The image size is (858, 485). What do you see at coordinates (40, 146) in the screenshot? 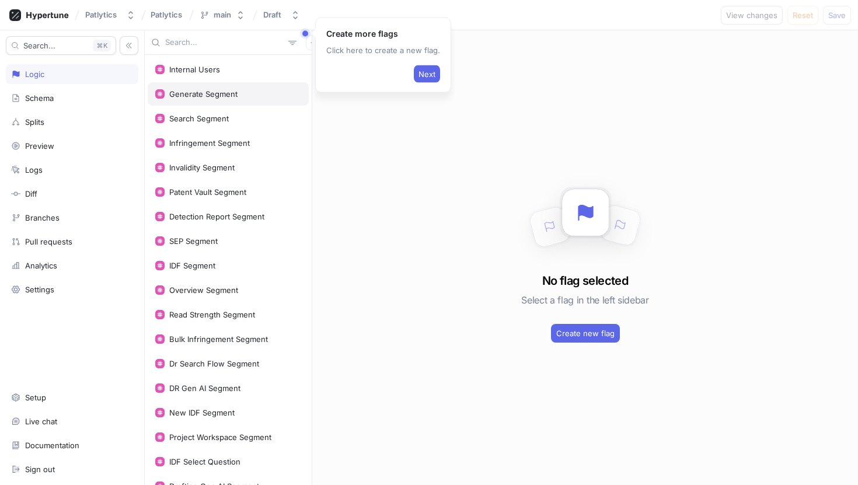
I see `div: Preview` at bounding box center [40, 146].